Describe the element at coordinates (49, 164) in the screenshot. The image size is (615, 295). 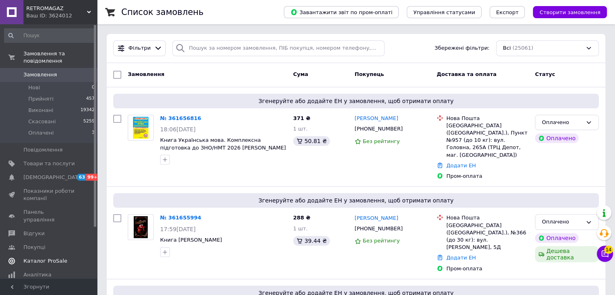
I see `span: Товари та послуги` at that location.